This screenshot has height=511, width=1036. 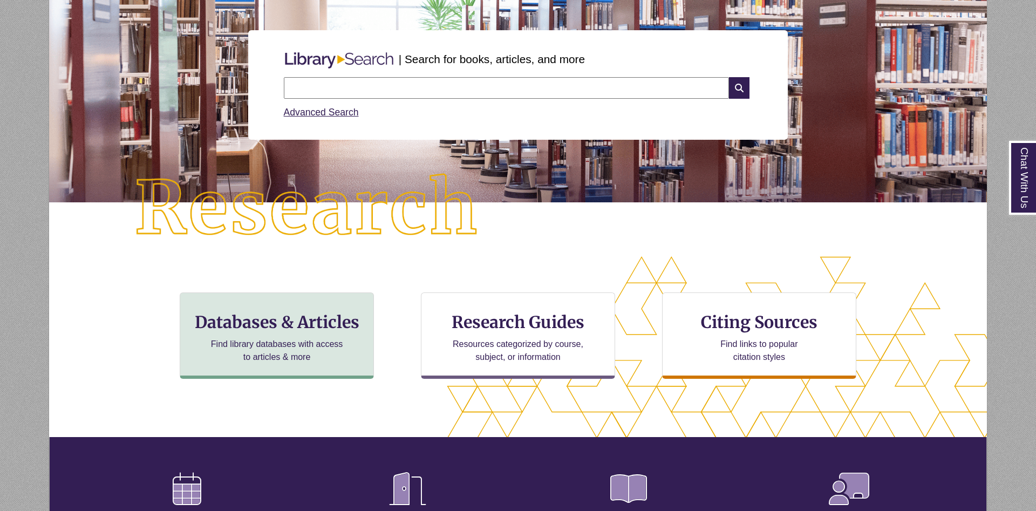 What do you see at coordinates (518, 351) in the screenshot?
I see `p: Resources categorized by course, subject, or information` at bounding box center [518, 351].